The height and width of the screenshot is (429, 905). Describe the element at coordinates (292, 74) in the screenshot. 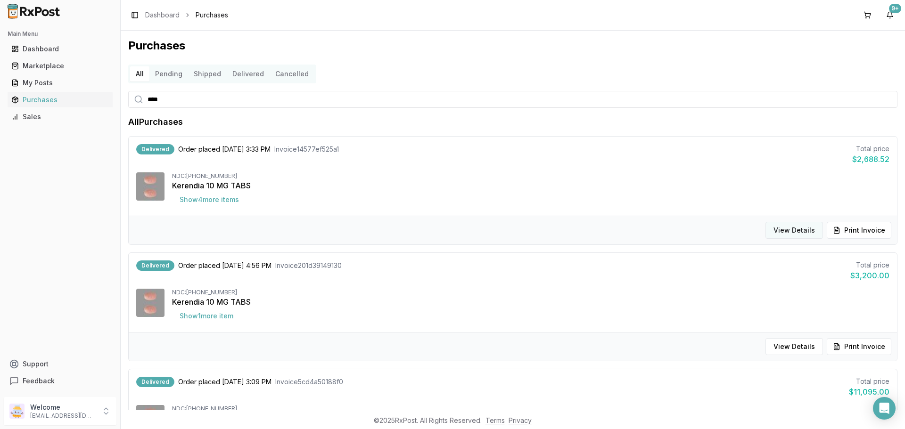

I see `button: Cancelled` at that location.